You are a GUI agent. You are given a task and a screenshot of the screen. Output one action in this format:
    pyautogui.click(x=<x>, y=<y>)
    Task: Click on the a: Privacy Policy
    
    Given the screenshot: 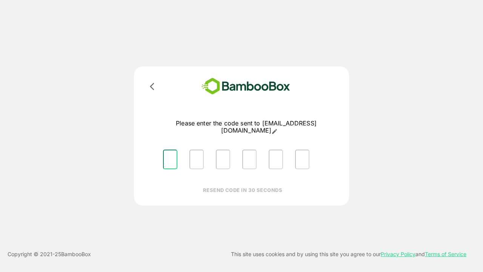 What is the action you would take?
    pyautogui.click(x=398, y=254)
    